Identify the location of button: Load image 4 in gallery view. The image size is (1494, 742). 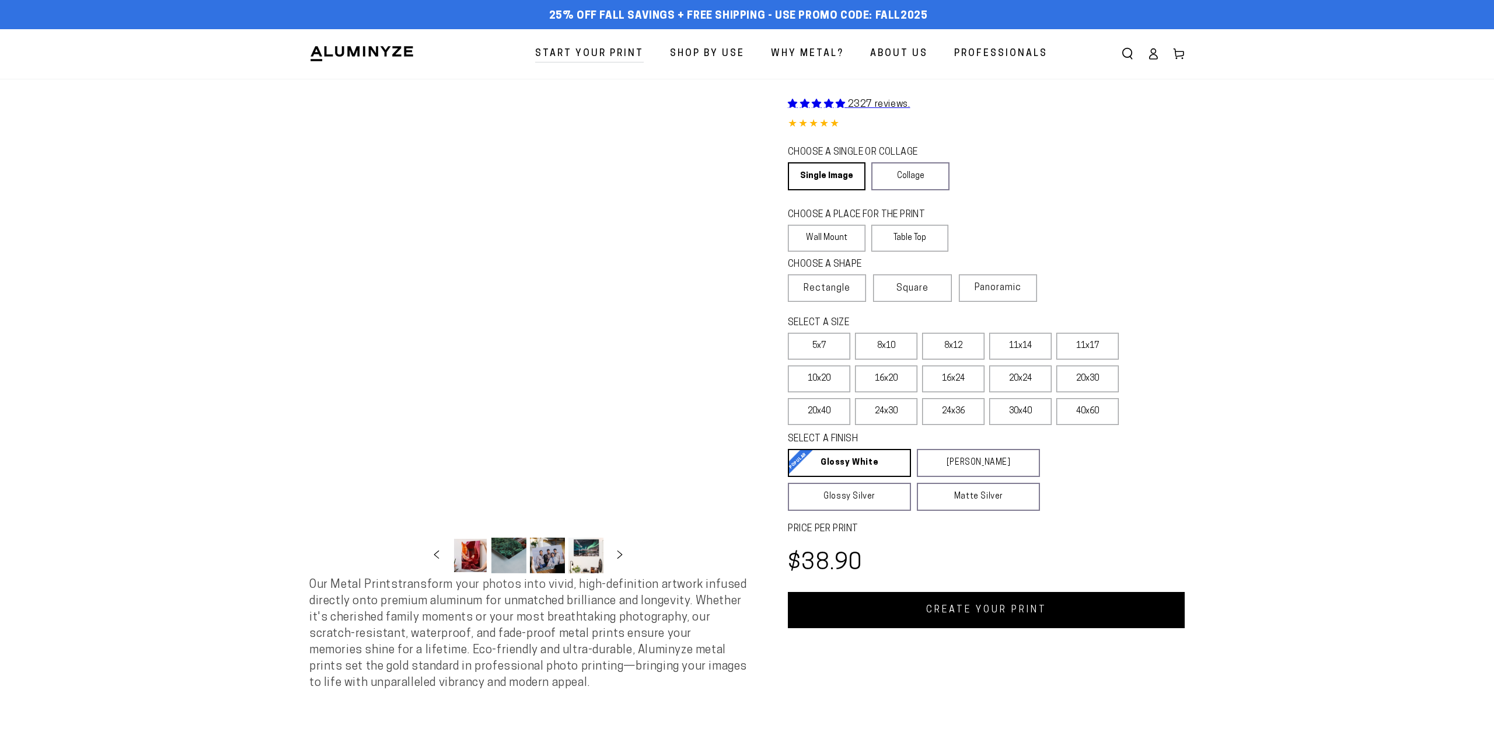
(586, 555).